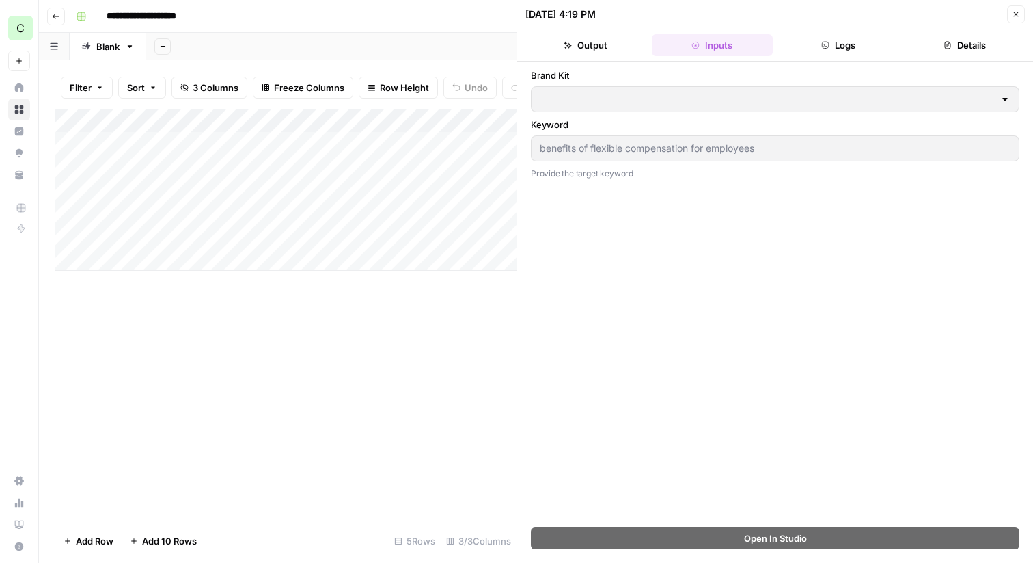  I want to click on button: Inputs, so click(712, 45).